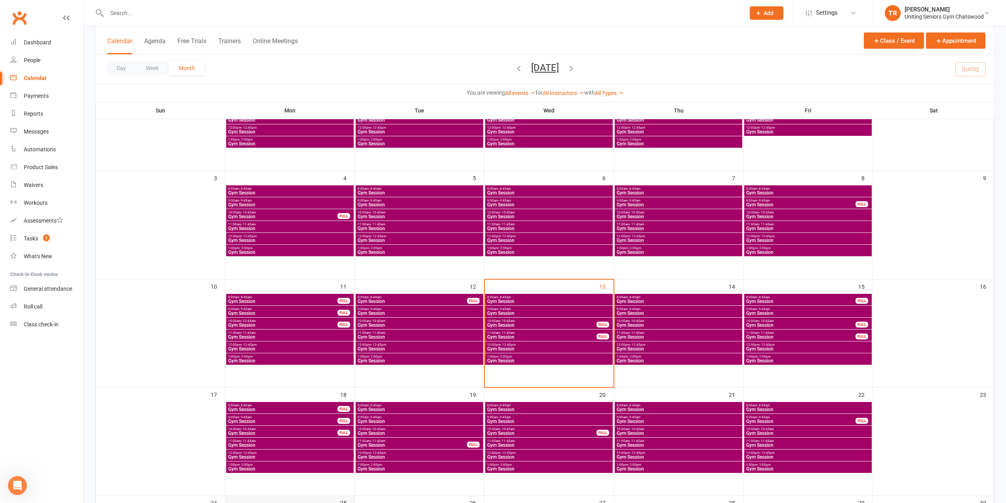 This screenshot has width=1006, height=503. What do you see at coordinates (607, 286) in the screenshot?
I see `div: 13` at bounding box center [607, 286].